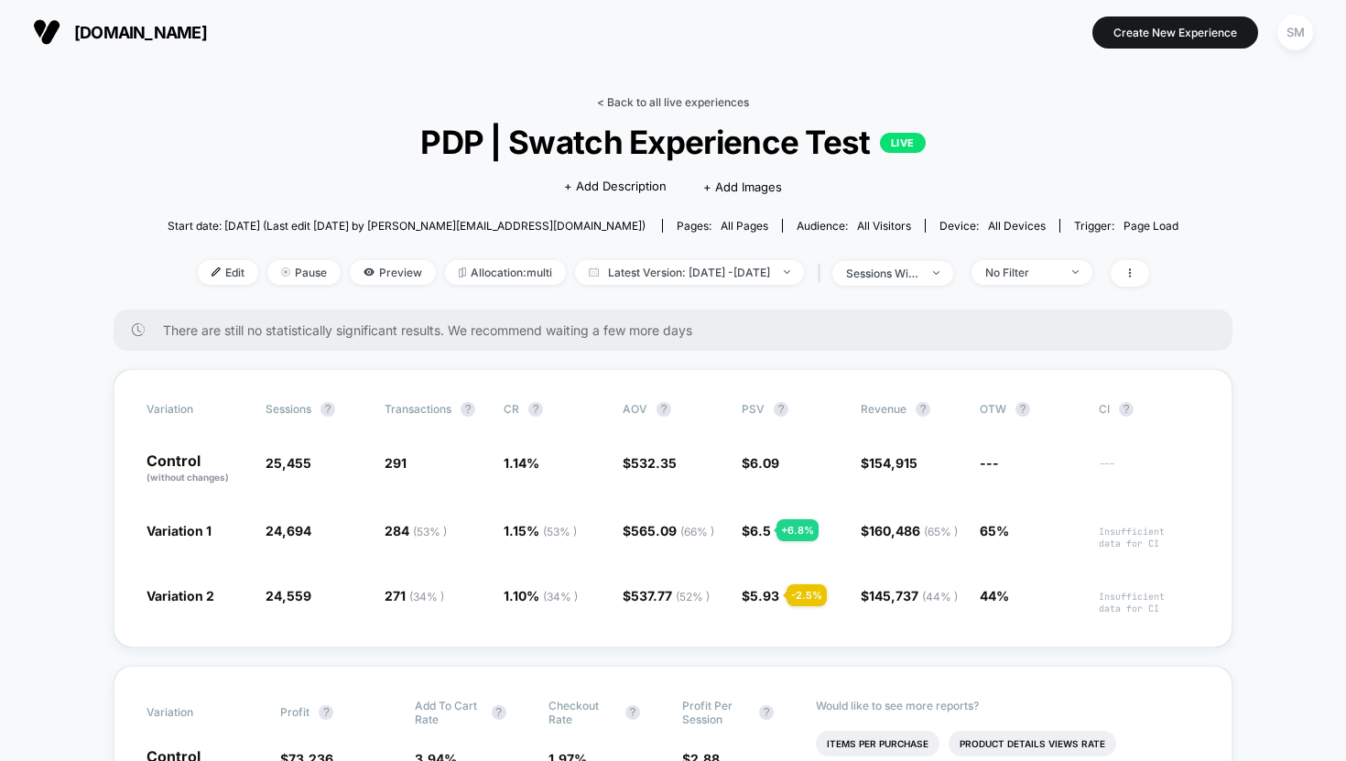 The height and width of the screenshot is (761, 1346). I want to click on span: All Visitors, so click(884, 225).